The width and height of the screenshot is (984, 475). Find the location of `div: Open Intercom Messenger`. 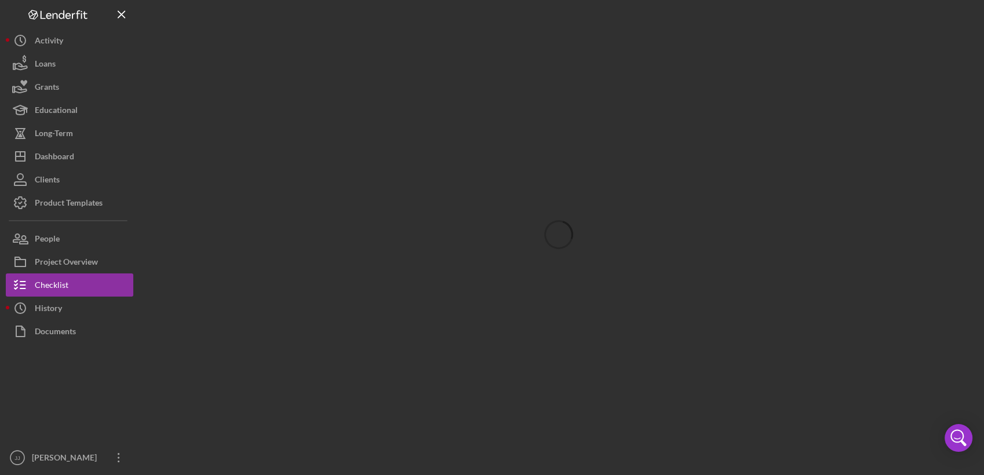

div: Open Intercom Messenger is located at coordinates (958, 438).